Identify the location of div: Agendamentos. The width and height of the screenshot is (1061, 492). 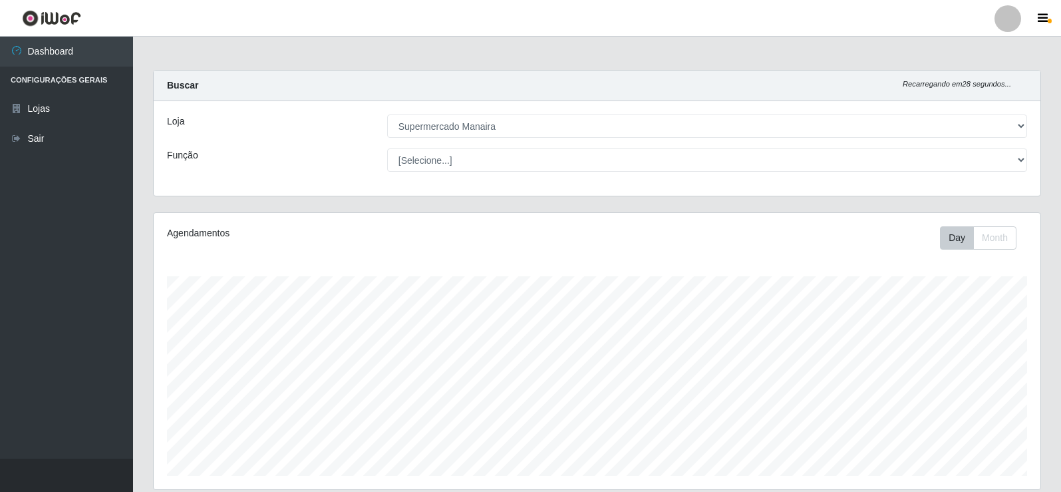
(340, 233).